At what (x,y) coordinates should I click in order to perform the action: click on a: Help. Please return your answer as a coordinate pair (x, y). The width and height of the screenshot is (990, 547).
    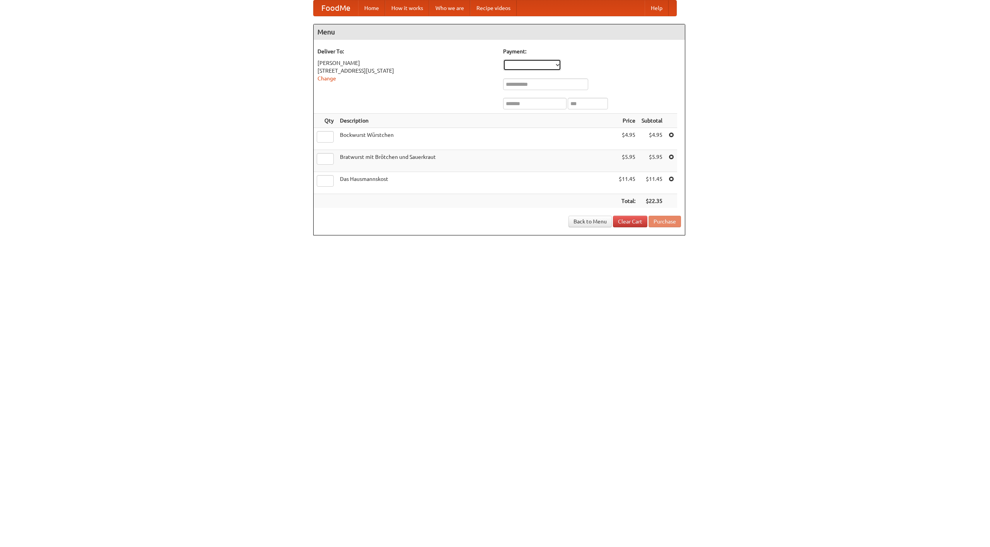
    Looking at the image, I should click on (656, 8).